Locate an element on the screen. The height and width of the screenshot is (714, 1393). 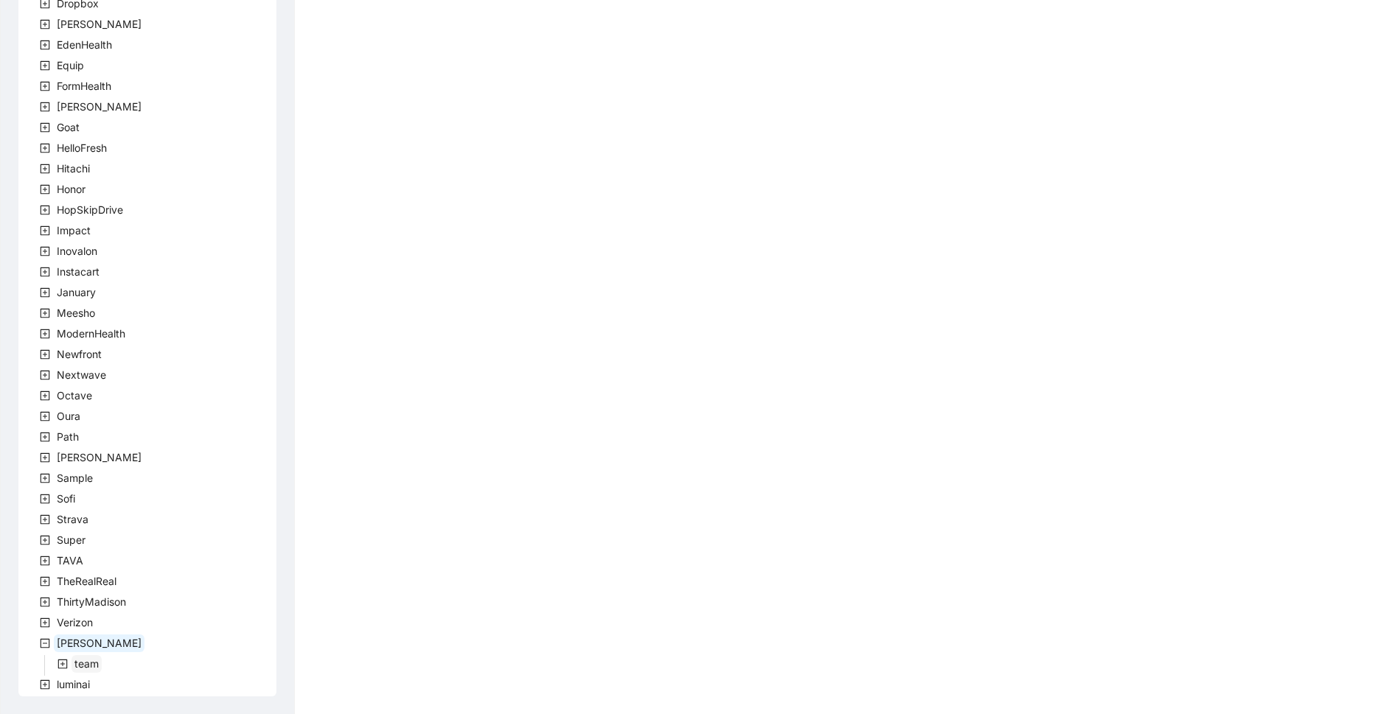
span: Garner is located at coordinates (99, 107).